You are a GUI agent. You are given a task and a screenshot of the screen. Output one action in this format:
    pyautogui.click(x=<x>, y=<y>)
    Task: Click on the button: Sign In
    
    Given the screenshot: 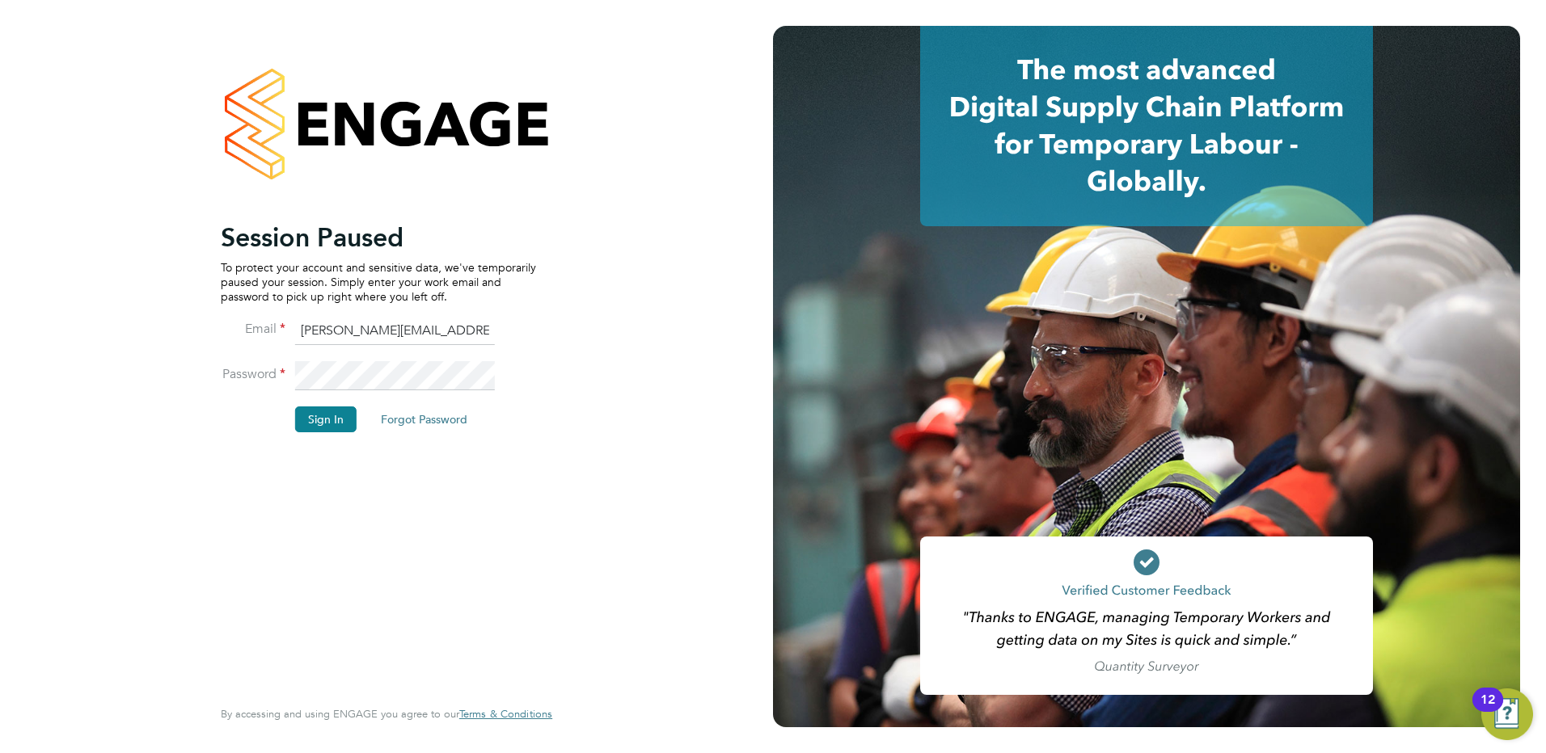 What is the action you would take?
    pyautogui.click(x=326, y=420)
    